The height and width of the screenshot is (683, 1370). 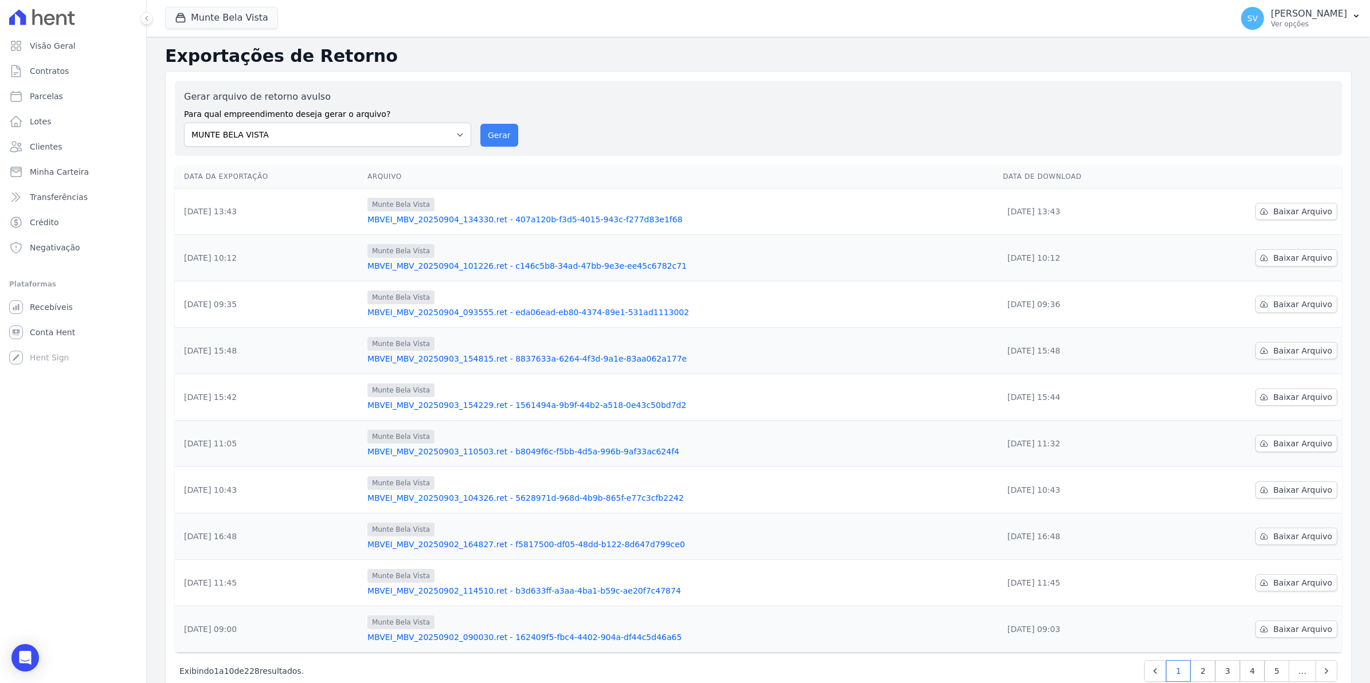 I want to click on a: MBVEI_MBV_20250903_110503.ret - b8049f6c-f5bb-4d5a-996b-9af33ac624f4, so click(x=681, y=452).